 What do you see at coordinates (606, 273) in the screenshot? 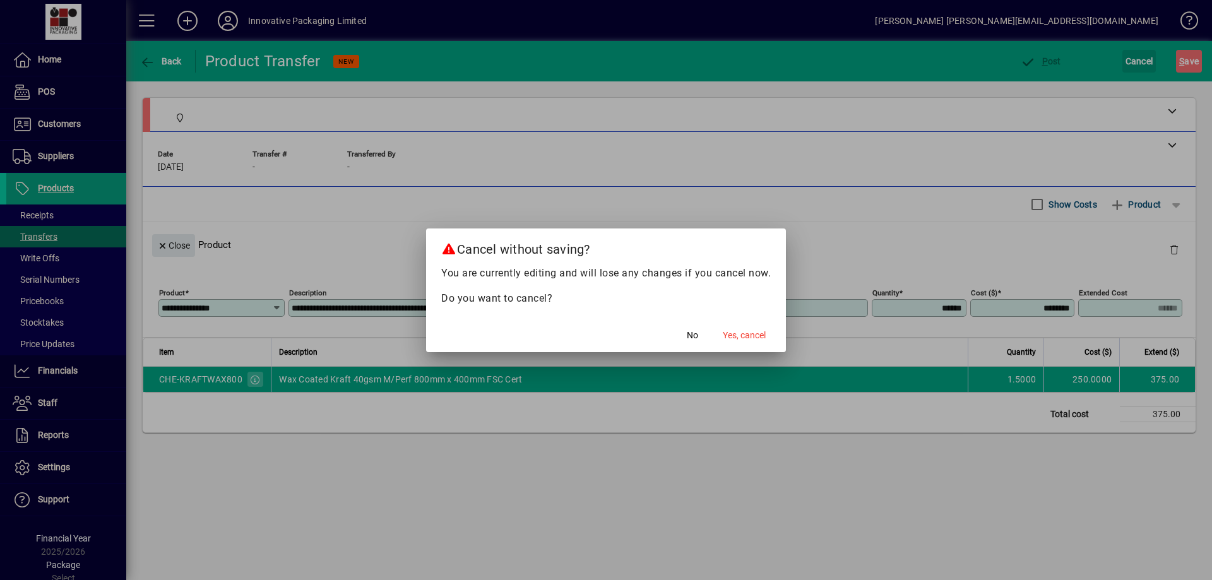
I see `p: You are currently editing and will lose any changes if you cancel now.` at bounding box center [606, 273].